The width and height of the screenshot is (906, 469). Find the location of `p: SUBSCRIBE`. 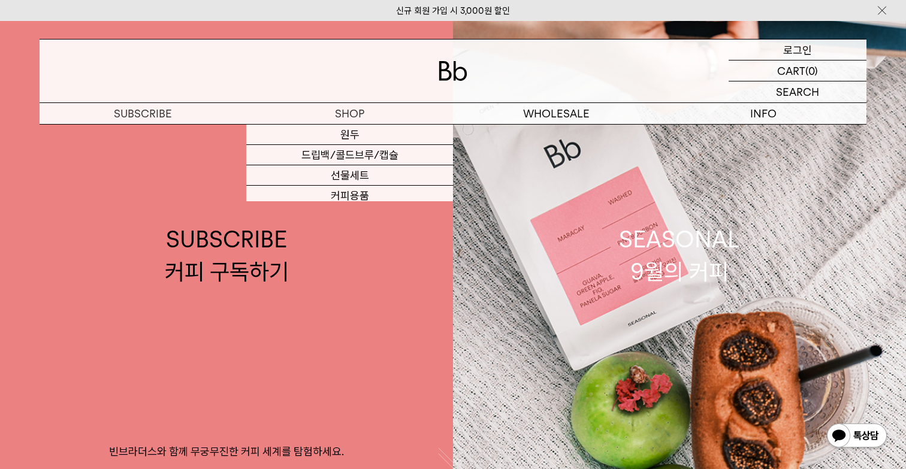

p: SUBSCRIBE is located at coordinates (143, 113).